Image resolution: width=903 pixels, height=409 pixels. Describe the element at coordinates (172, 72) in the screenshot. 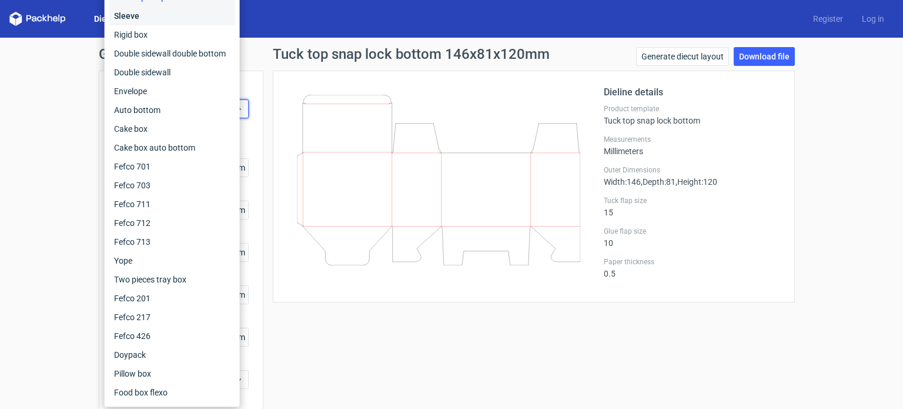

I see `div: Double sidewall` at that location.